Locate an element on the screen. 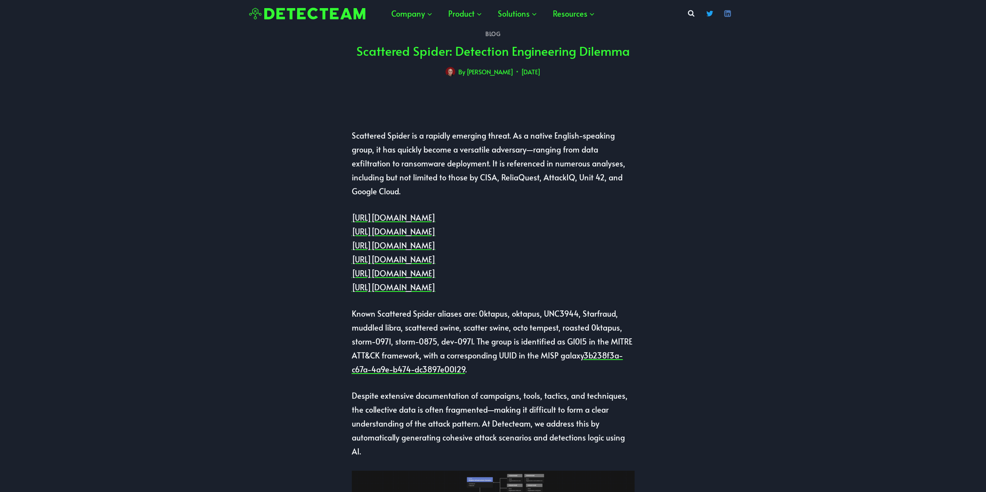 This screenshot has height=492, width=986. a: Linkedin is located at coordinates (727, 14).